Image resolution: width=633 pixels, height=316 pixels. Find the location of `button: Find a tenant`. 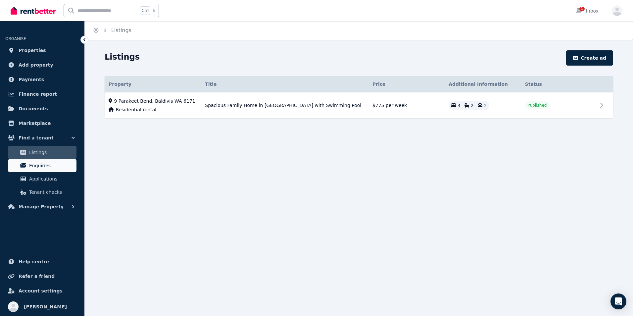

button: Find a tenant is located at coordinates (42, 138).